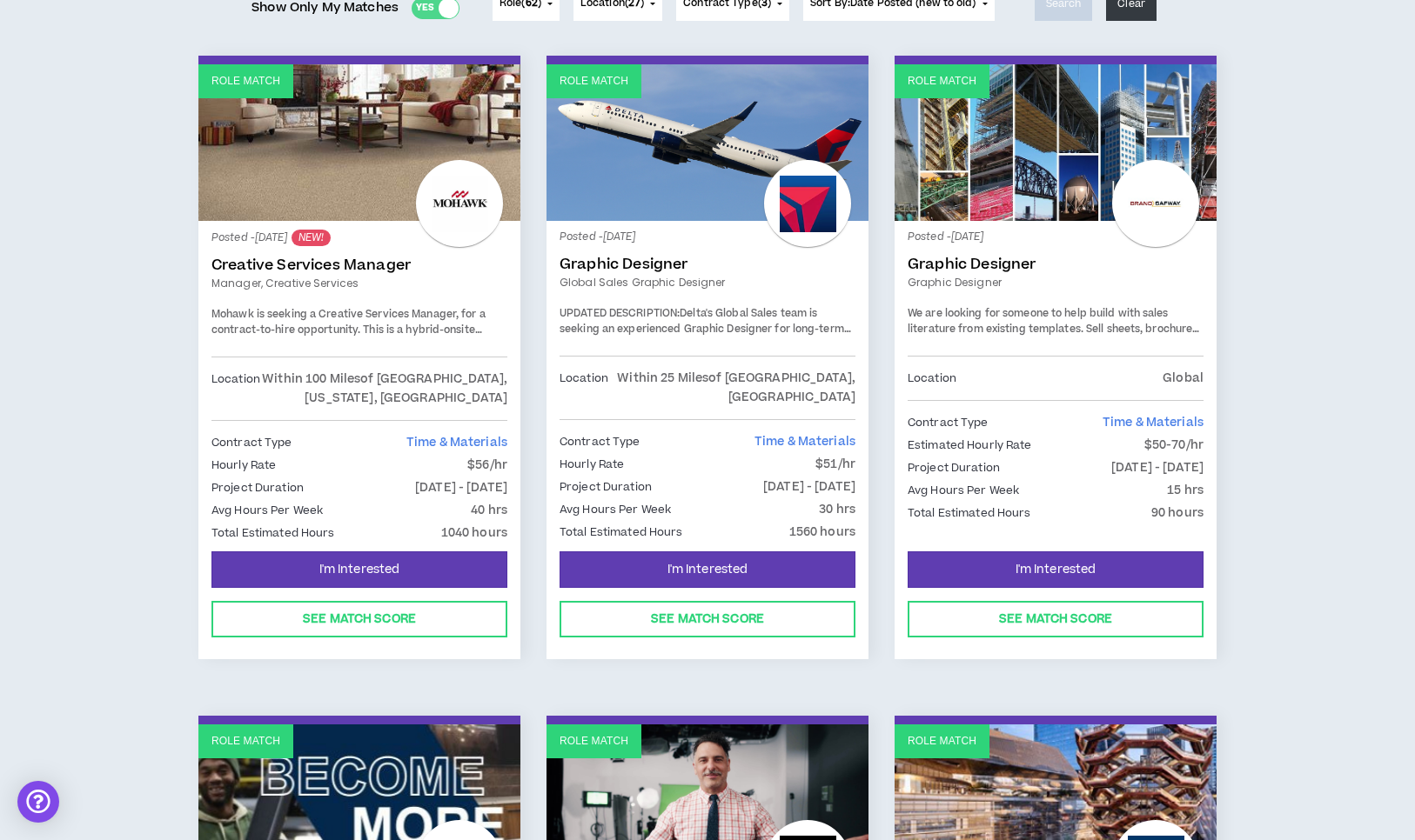 The image size is (1415, 840). I want to click on p: Global, so click(1183, 378).